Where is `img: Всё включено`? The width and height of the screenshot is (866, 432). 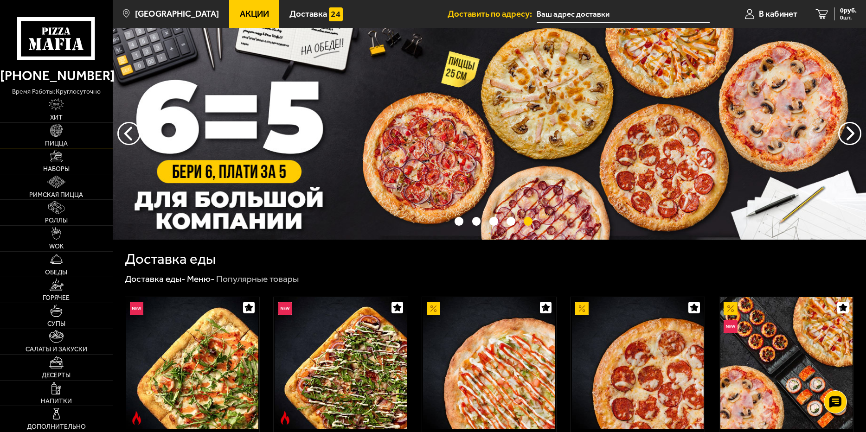 img: Всё включено is located at coordinates (786, 363).